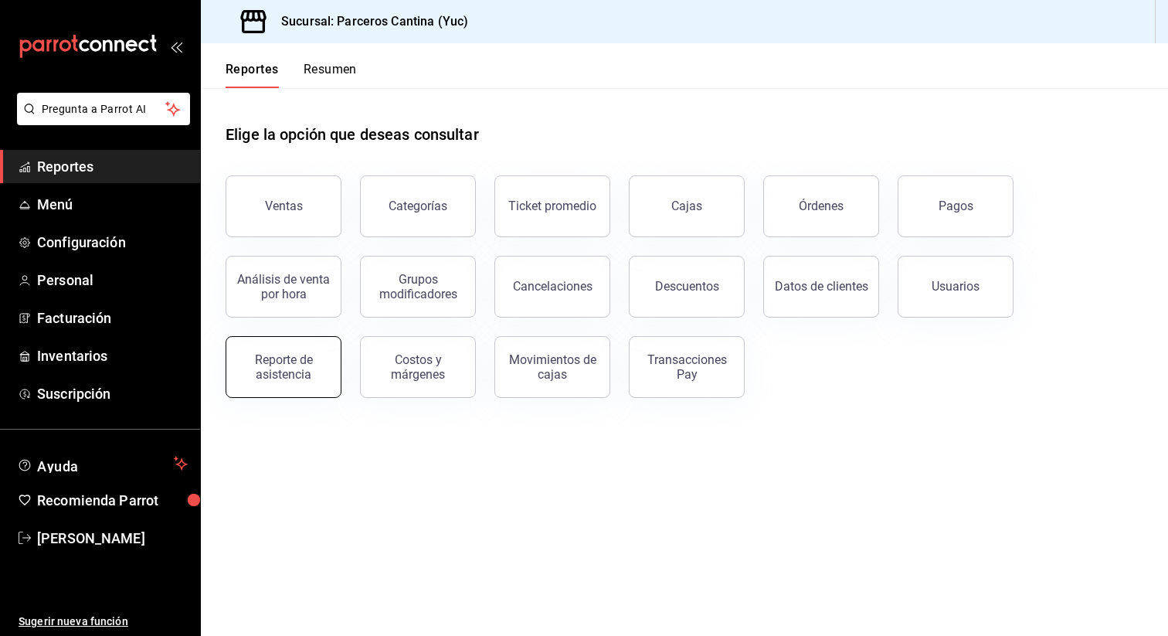 The width and height of the screenshot is (1168, 636). Describe the element at coordinates (418, 205) in the screenshot. I see `div: Categorías` at that location.